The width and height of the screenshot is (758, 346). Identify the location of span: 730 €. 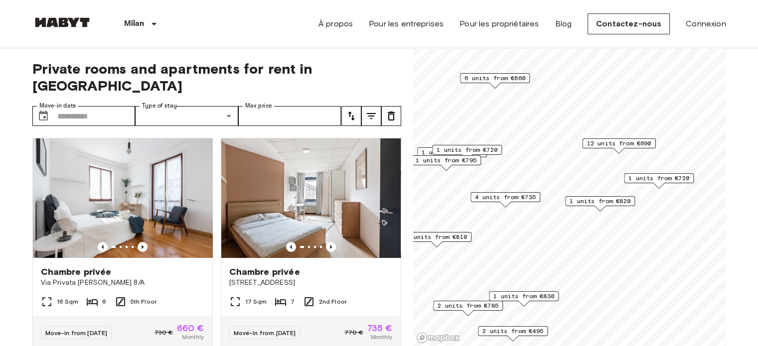
(164, 333).